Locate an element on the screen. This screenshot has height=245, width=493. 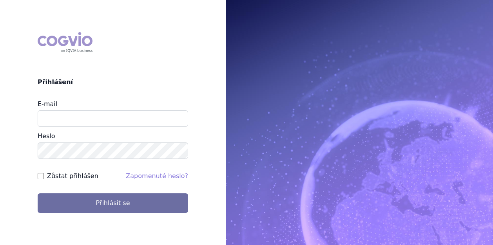
button: Přihlásit se is located at coordinates (113, 203).